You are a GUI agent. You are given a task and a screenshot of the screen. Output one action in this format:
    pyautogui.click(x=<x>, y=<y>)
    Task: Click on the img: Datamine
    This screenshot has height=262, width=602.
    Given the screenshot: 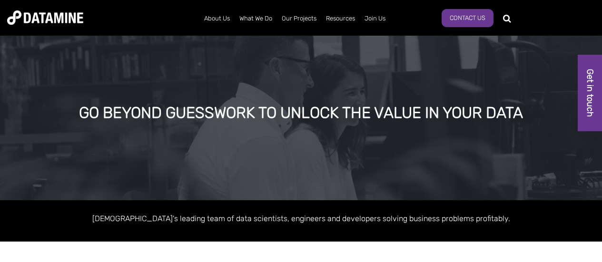 What is the action you would take?
    pyautogui.click(x=45, y=18)
    